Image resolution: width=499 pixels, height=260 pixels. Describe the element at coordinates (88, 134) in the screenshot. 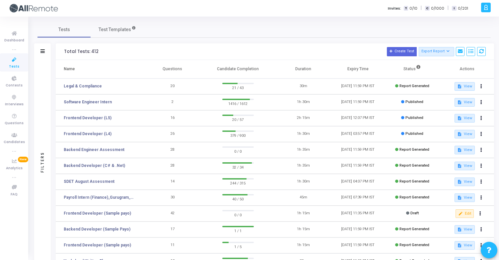

I see `a: Frontend Developer (L4)` at that location.